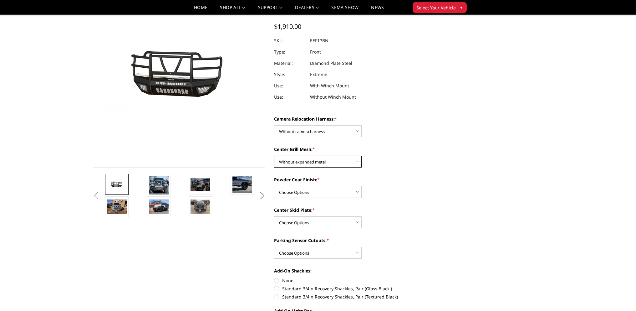 The width and height of the screenshot is (636, 311). What do you see at coordinates (330, 86) in the screenshot?
I see `dd: With Winch Mount` at bounding box center [330, 86].